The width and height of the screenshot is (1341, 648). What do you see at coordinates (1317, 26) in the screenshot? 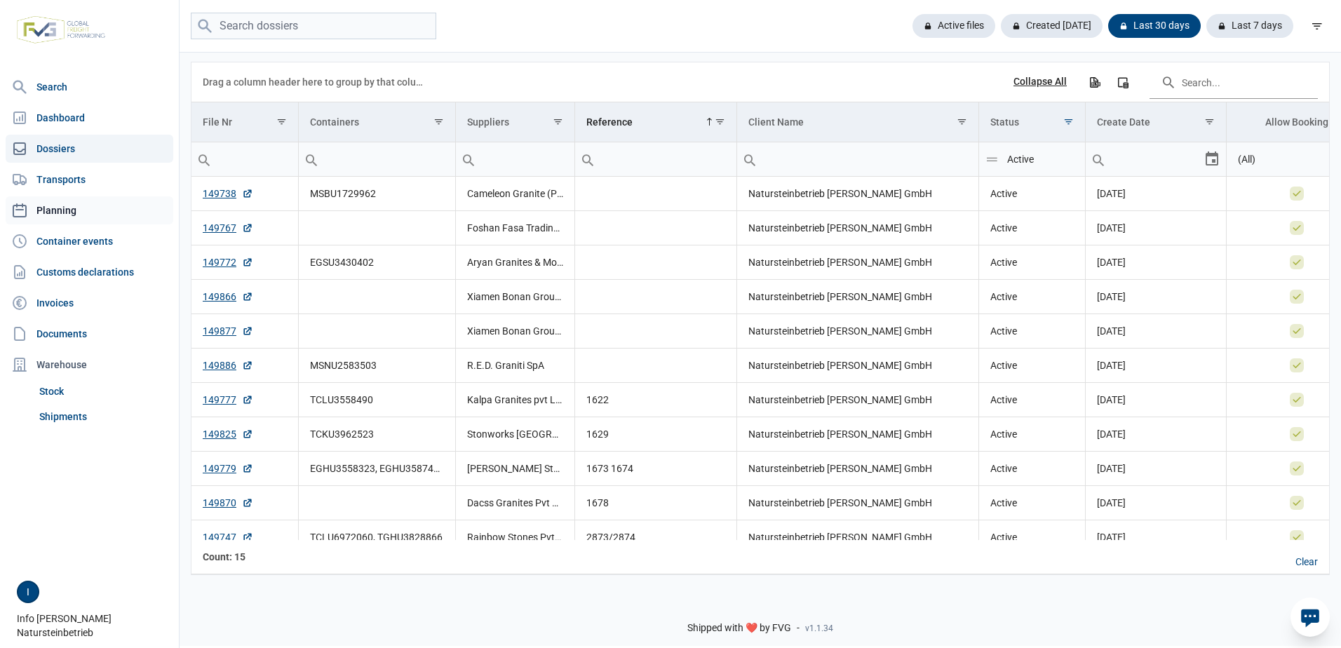
I see `div: filter` at bounding box center [1317, 26].